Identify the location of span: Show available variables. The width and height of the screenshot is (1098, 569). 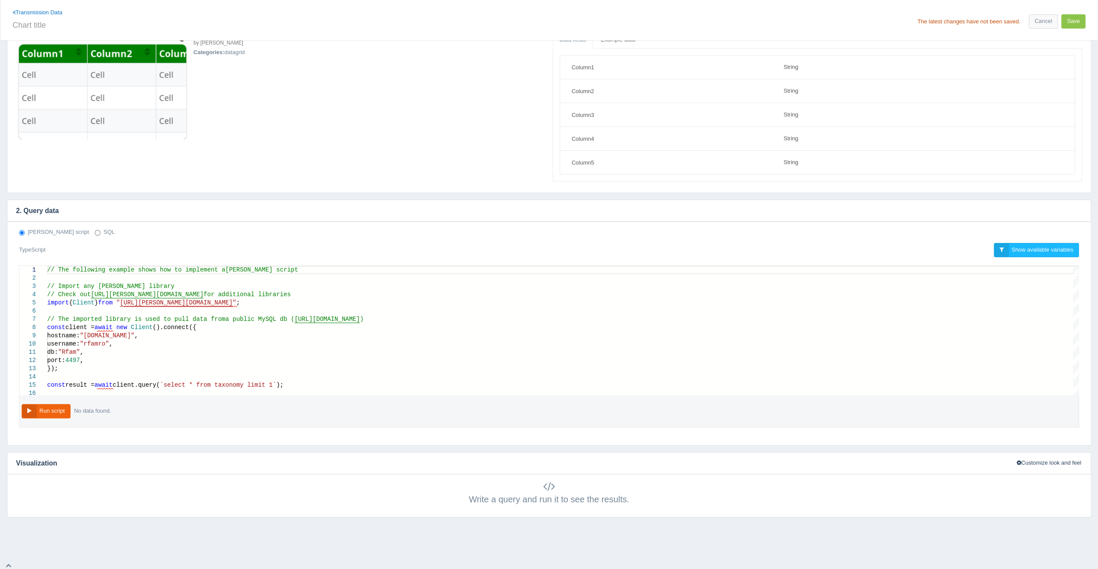
(1042, 249).